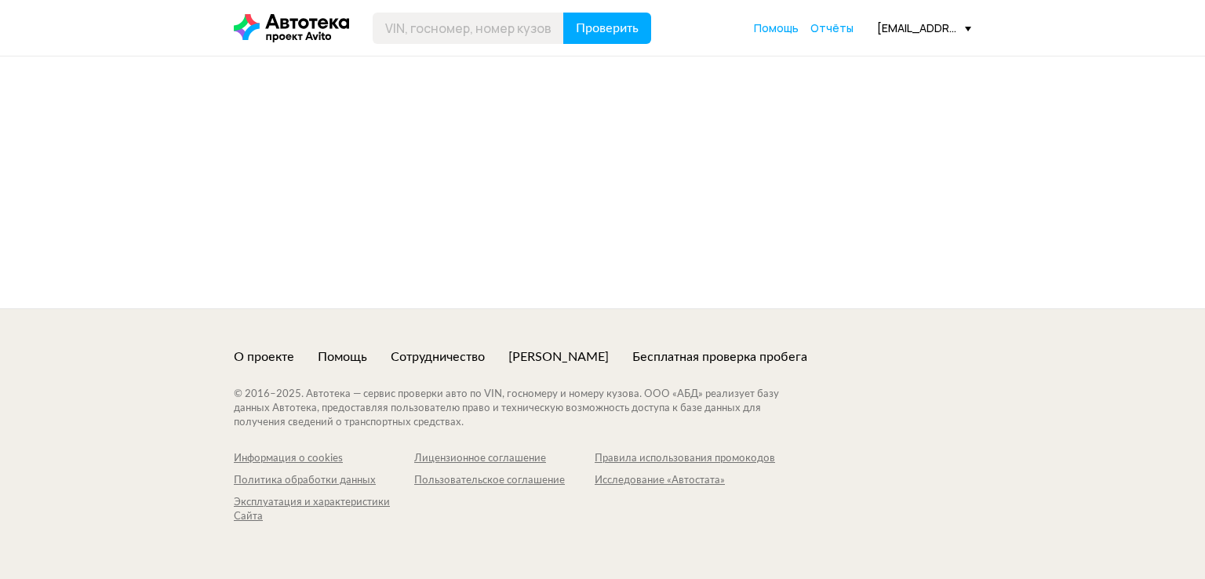 This screenshot has width=1205, height=579. I want to click on a: Бесплатная проверка пробега, so click(719, 357).